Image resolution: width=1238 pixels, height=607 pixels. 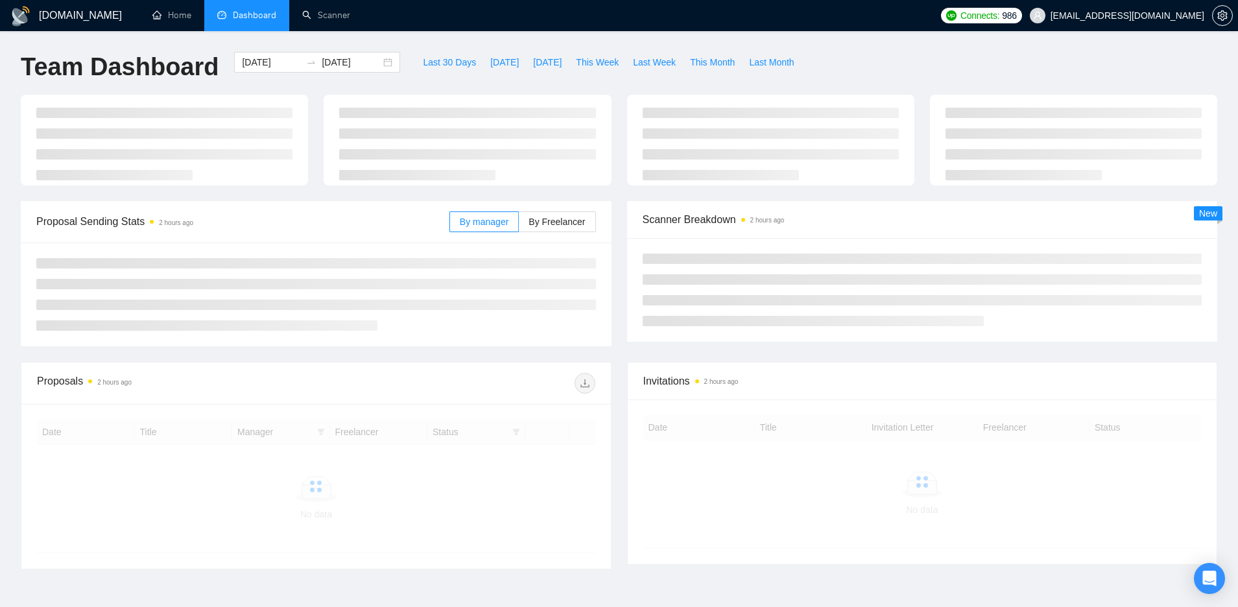 I want to click on span: New, so click(x=1208, y=213).